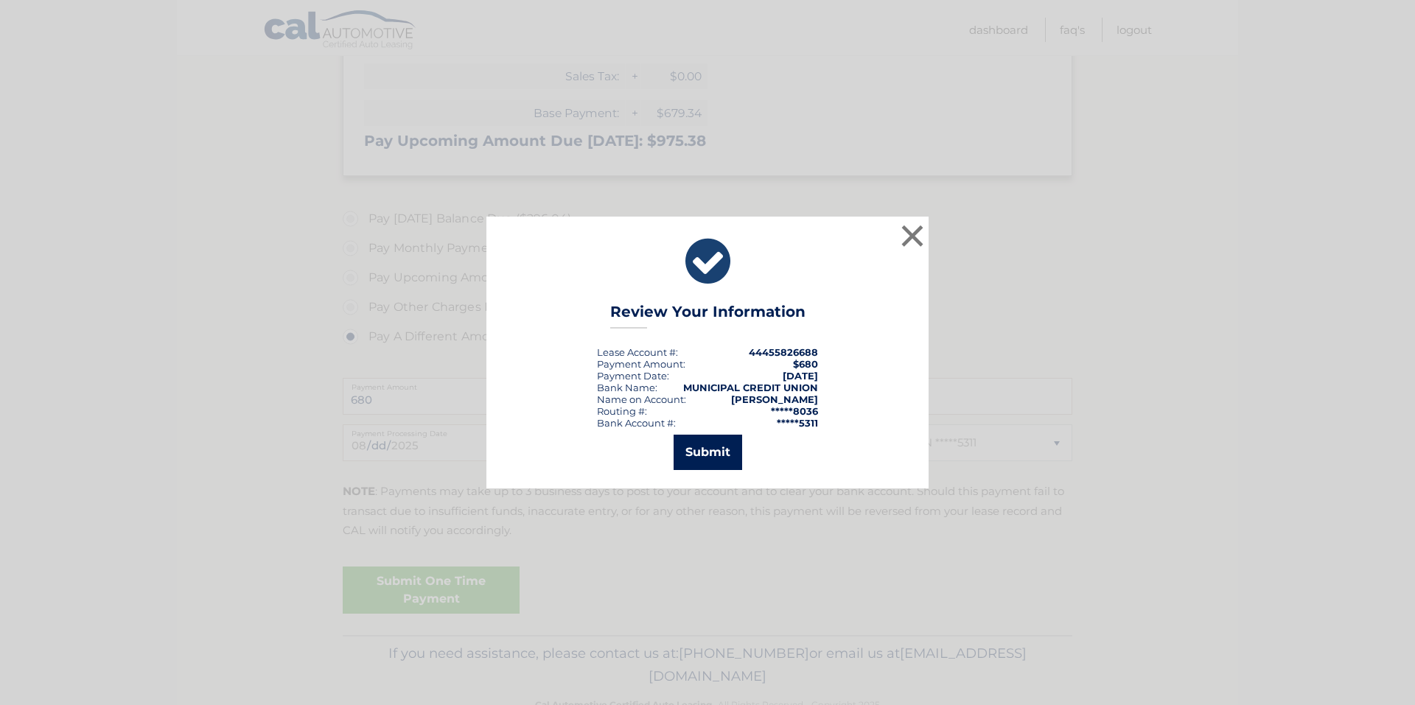 The width and height of the screenshot is (1415, 705). What do you see at coordinates (627, 388) in the screenshot?
I see `div: Bank Name:` at bounding box center [627, 388].